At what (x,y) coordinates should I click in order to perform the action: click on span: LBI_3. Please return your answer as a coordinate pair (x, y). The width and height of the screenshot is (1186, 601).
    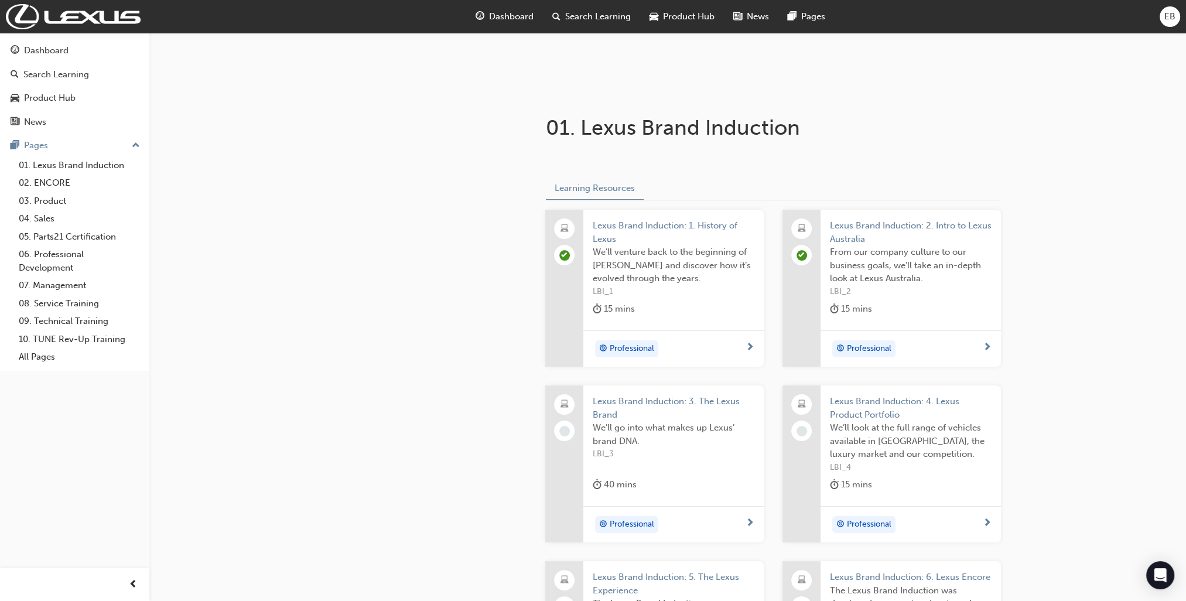
    Looking at the image, I should click on (674, 454).